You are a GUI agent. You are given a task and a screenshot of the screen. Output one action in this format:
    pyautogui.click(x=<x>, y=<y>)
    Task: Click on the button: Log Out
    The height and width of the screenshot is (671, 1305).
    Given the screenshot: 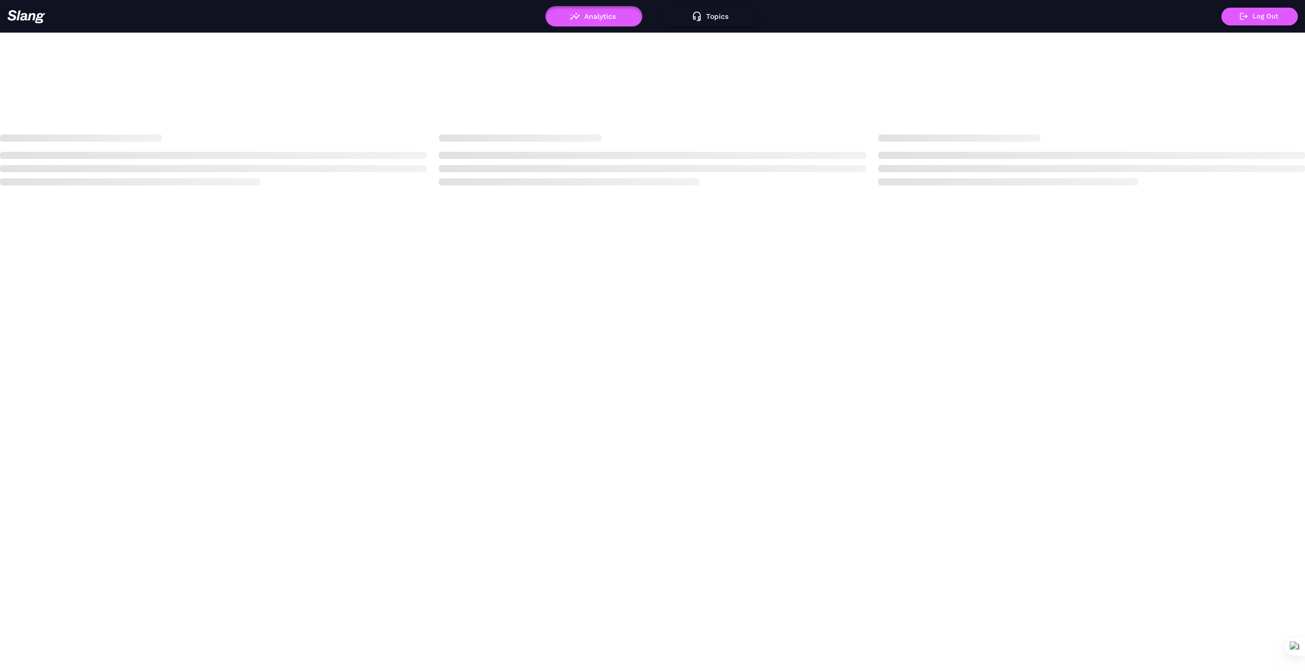 What is the action you would take?
    pyautogui.click(x=1260, y=16)
    